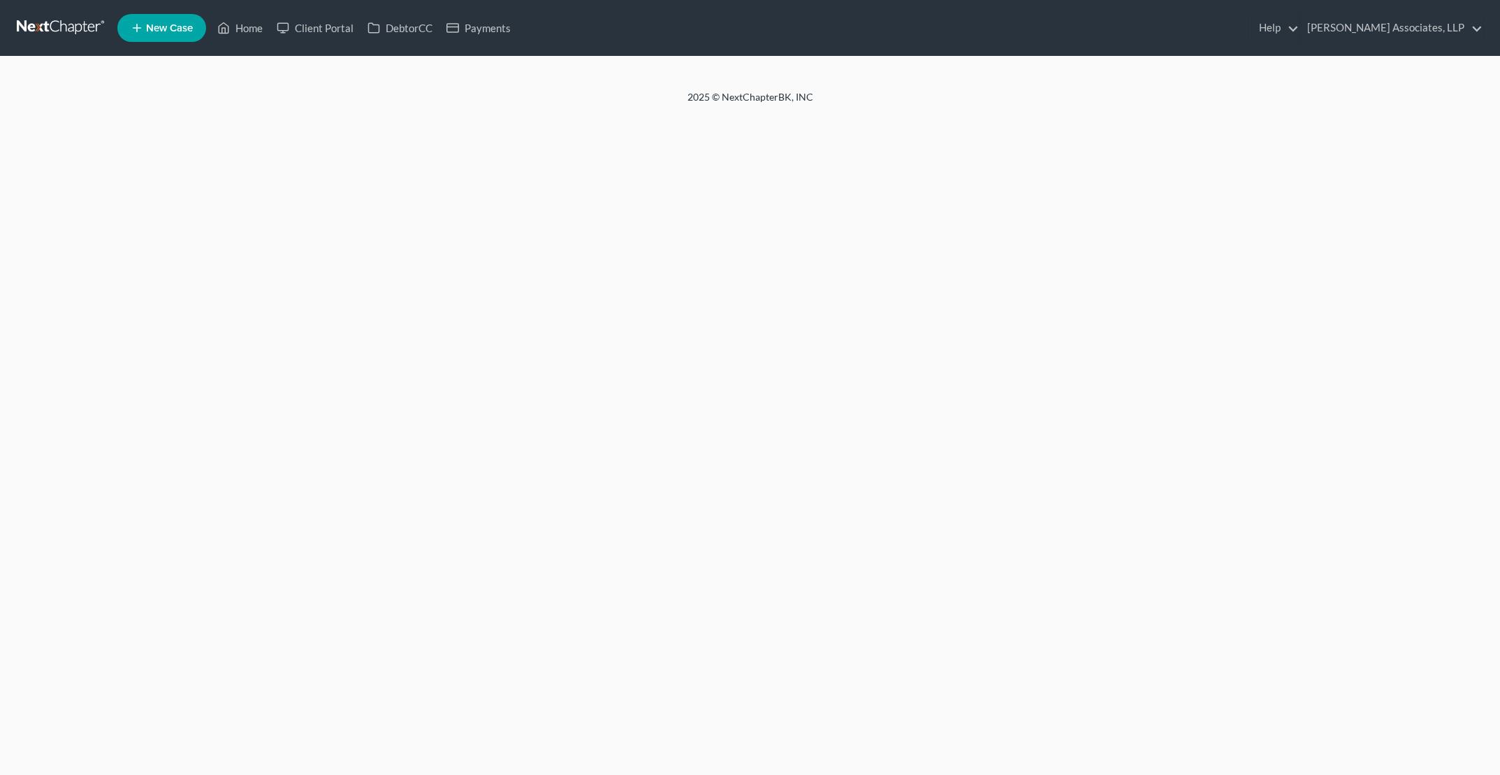 The image size is (1500, 775). Describe the element at coordinates (315, 28) in the screenshot. I see `a: Client Portal` at that location.